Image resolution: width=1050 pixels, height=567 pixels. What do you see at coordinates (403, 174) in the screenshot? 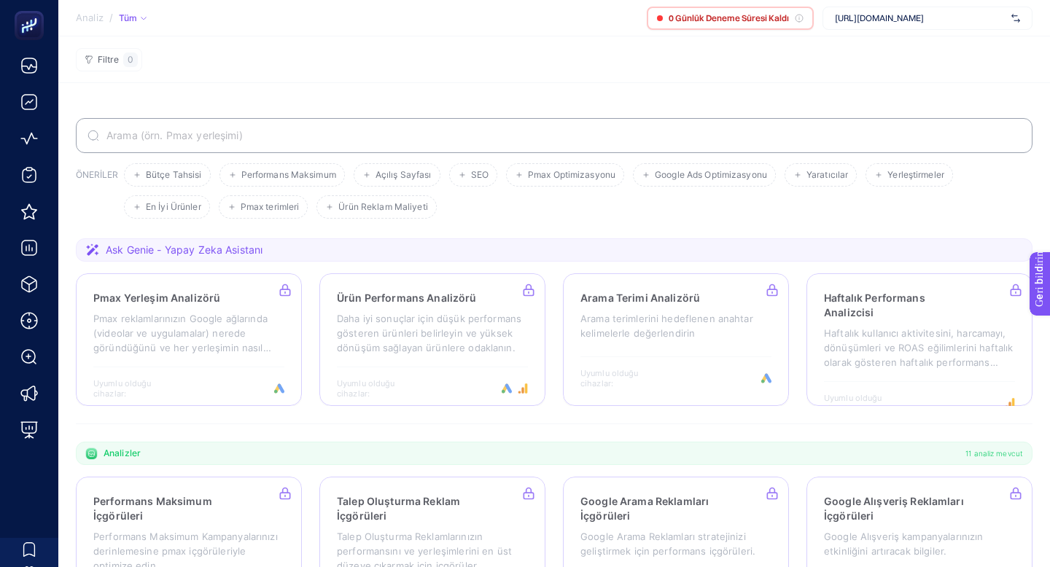
I see `font: Açılış Sayfası` at bounding box center [403, 174].